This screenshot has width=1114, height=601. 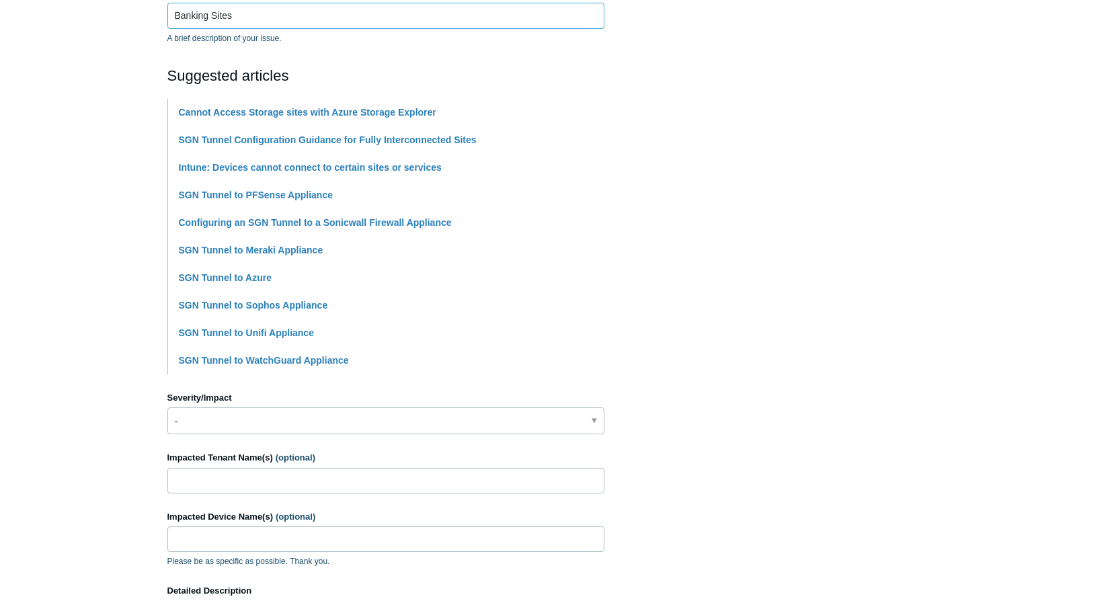 I want to click on label: Severity/Impact, so click(x=386, y=398).